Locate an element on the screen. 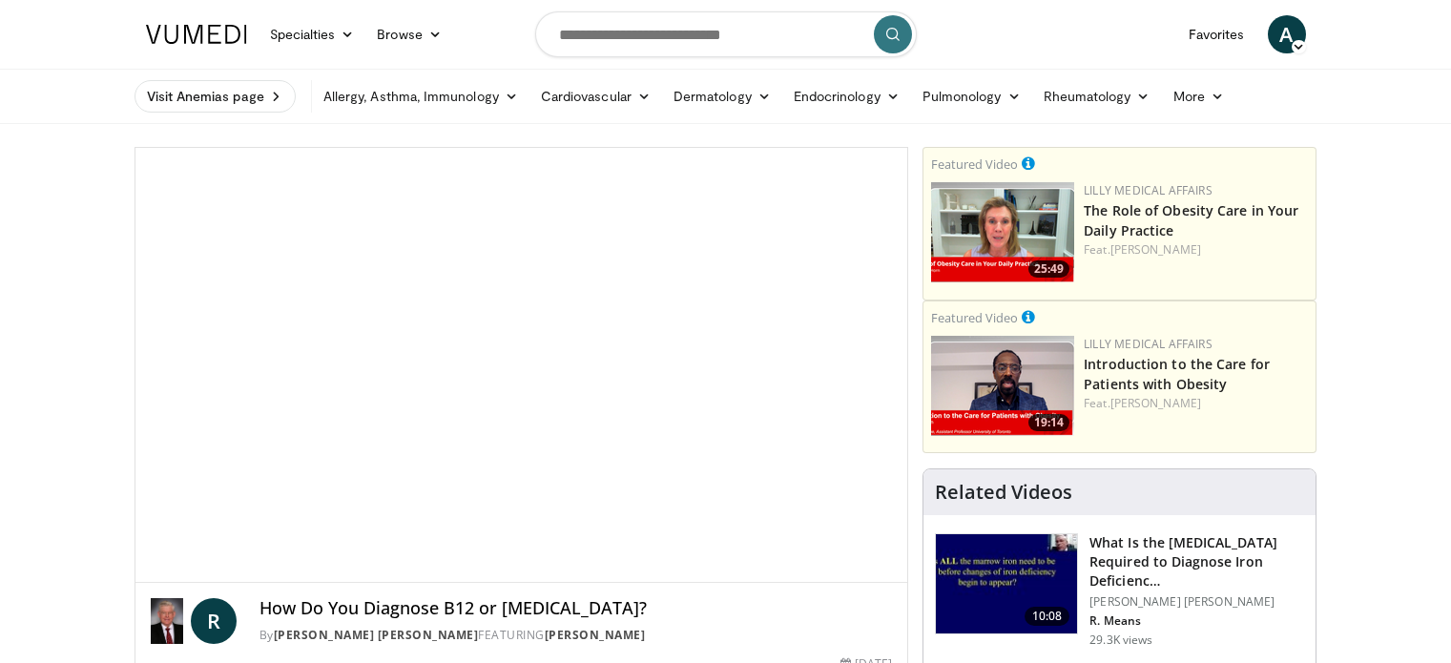 The height and width of the screenshot is (663, 1451). img: acc2e291-ced4-4dd5-b17b-d06994da28f3.png.150x105_q85_crop-smart_upscale.png is located at coordinates (1002, 385).